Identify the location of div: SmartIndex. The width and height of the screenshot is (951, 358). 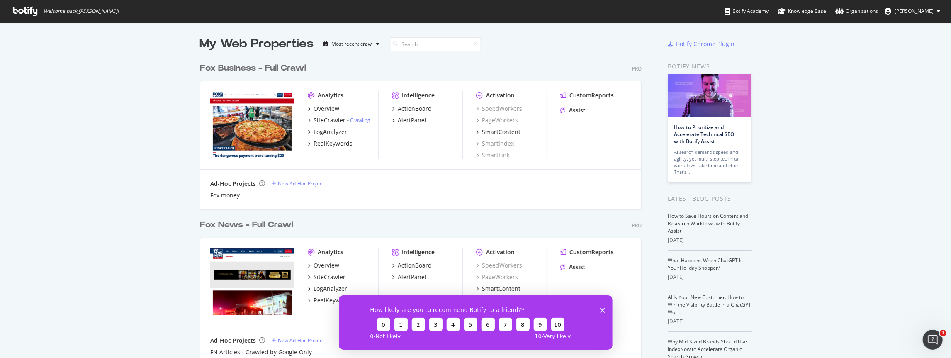
(495, 144).